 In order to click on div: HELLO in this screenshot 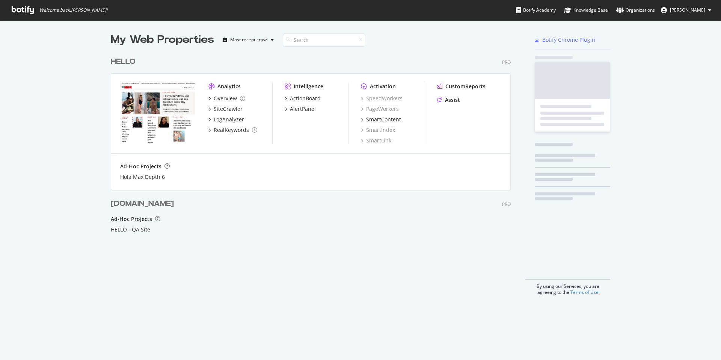, I will do `click(123, 62)`.